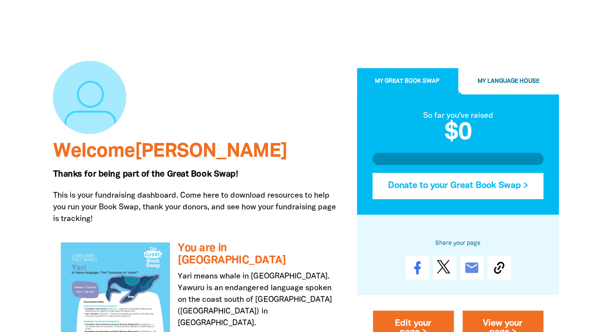  What do you see at coordinates (499, 268) in the screenshot?
I see `button: Copy Link` at bounding box center [499, 268].